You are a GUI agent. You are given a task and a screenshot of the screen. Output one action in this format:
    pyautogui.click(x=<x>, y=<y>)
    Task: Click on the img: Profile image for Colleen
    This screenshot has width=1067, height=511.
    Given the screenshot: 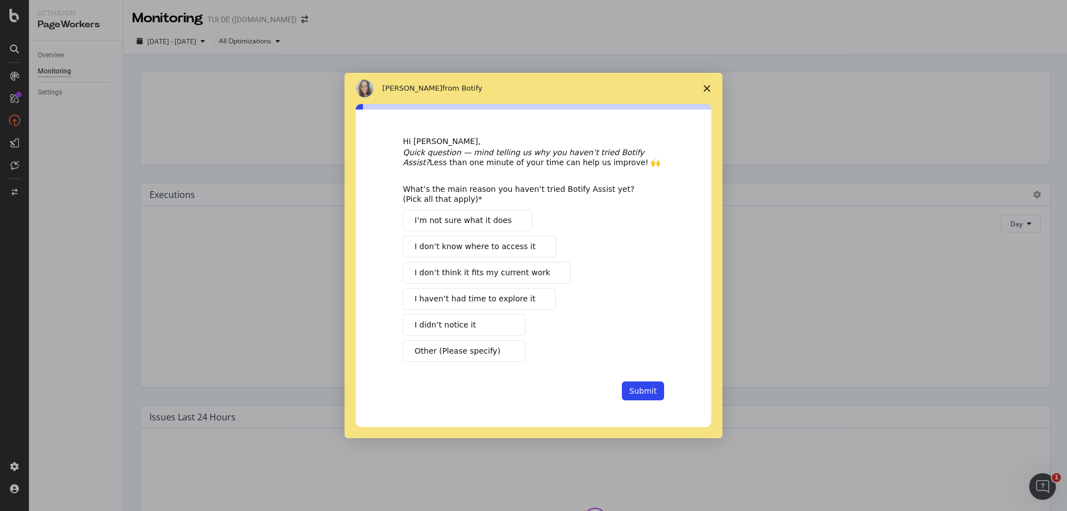 What is the action you would take?
    pyautogui.click(x=365, y=88)
    